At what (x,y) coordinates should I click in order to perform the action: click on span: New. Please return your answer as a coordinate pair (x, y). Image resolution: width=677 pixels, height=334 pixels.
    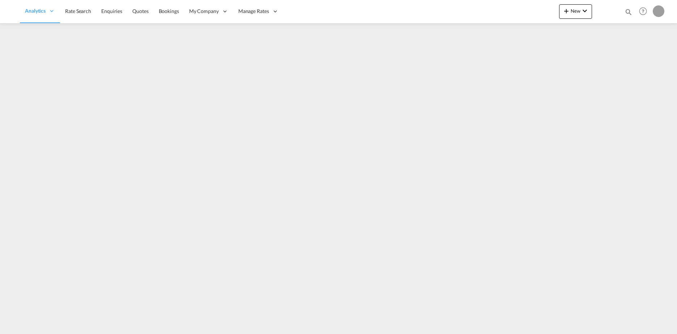
    Looking at the image, I should click on (576, 11).